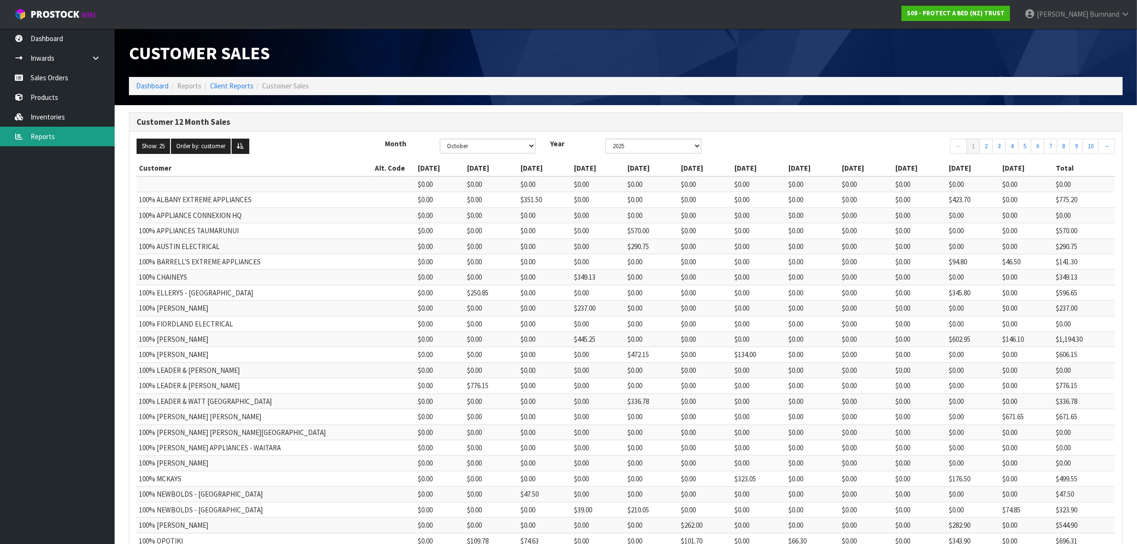 This screenshot has width=1137, height=544. Describe the element at coordinates (956, 13) in the screenshot. I see `strong: S08 - PROTECT A BED (NZ) TRUST` at that location.